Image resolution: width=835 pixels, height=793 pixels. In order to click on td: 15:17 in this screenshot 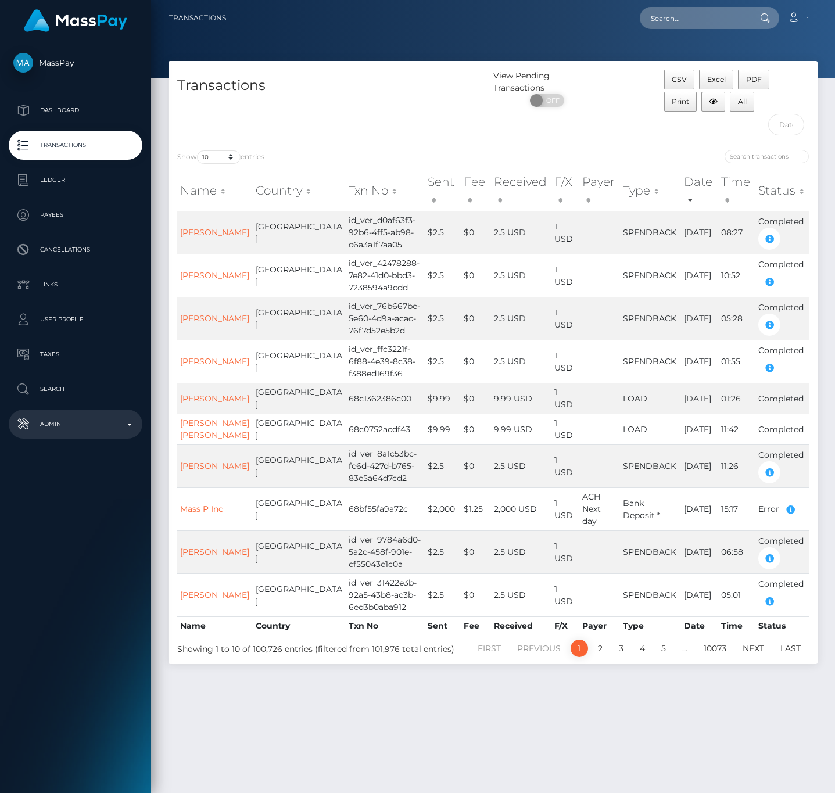, I will do `click(737, 509)`.